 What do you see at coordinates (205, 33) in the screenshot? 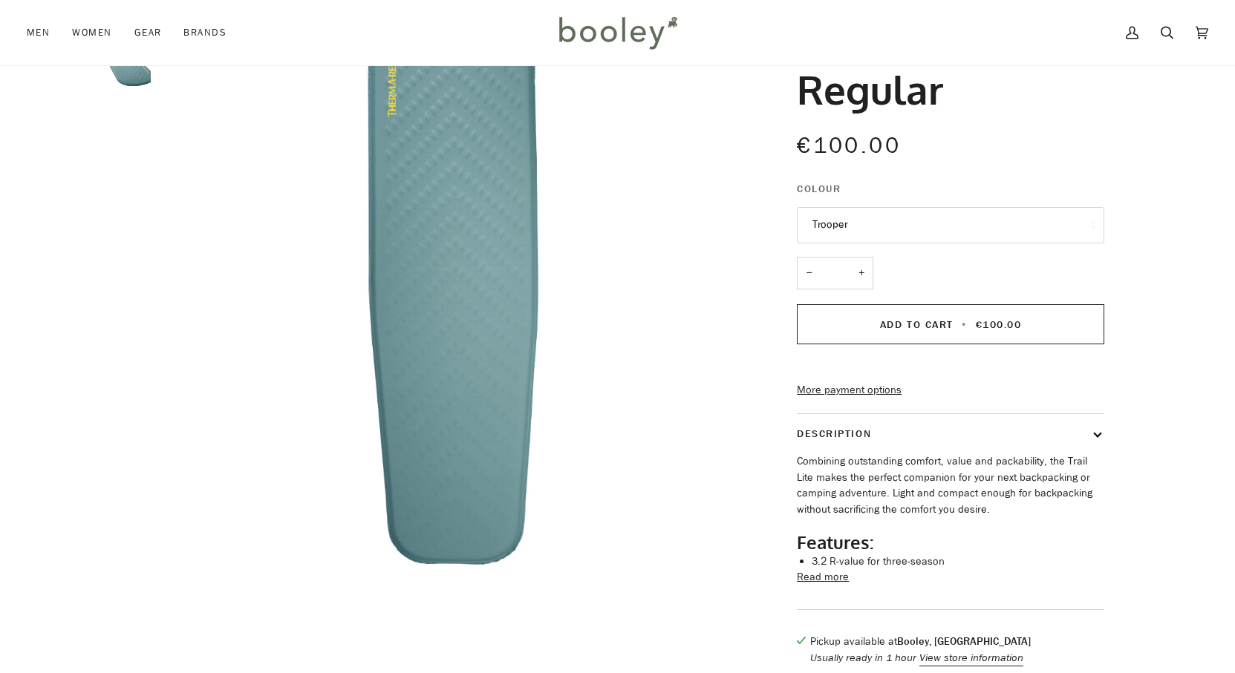
I see `span: Brands` at bounding box center [205, 33].